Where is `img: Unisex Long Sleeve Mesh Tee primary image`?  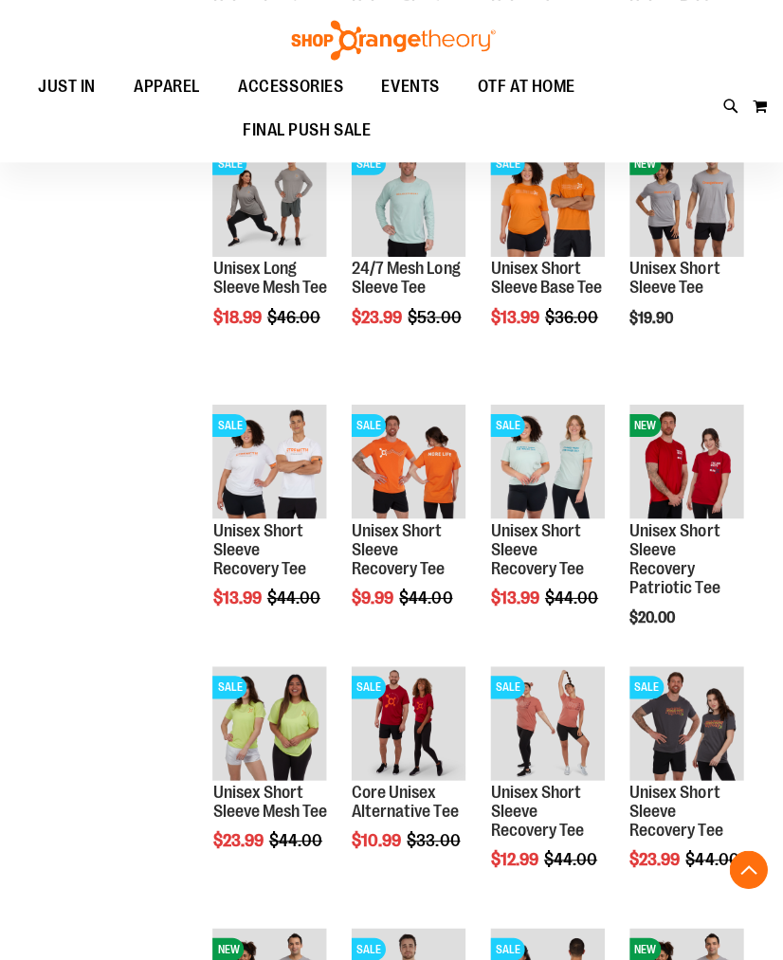 img: Unisex Long Sleeve Mesh Tee primary image is located at coordinates (268, 198).